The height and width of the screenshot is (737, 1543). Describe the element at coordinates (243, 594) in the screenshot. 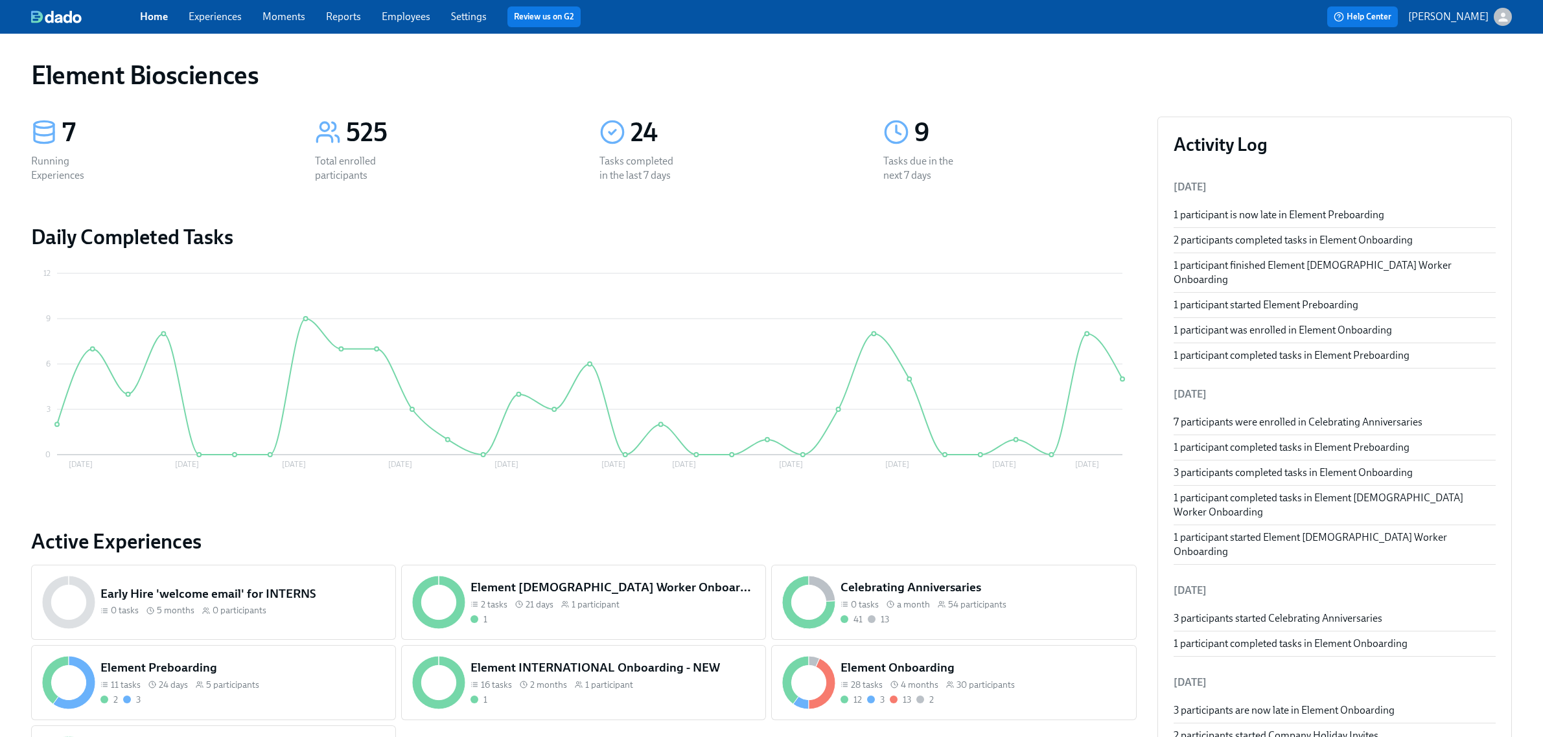

I see `h5: Early Hire 'welcome email' for INTERNS` at that location.